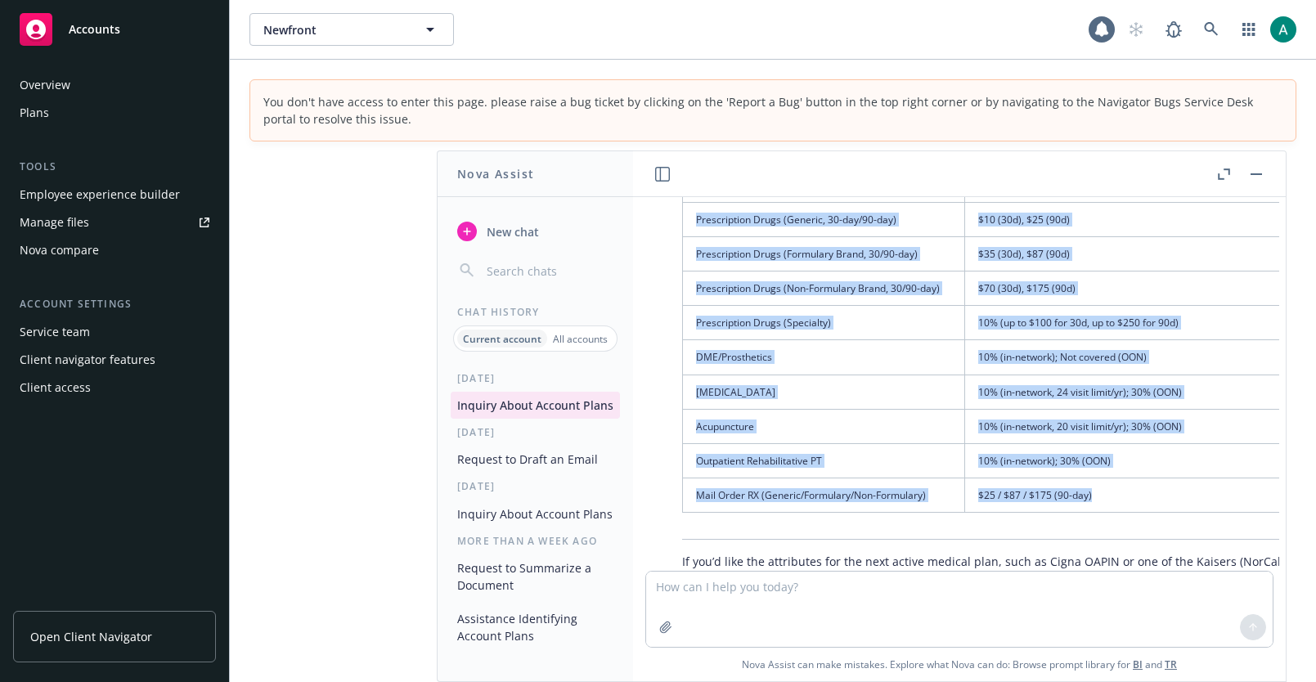 The image size is (1316, 682). What do you see at coordinates (548, 271) in the screenshot?
I see `input: Search chats` at bounding box center [548, 271].